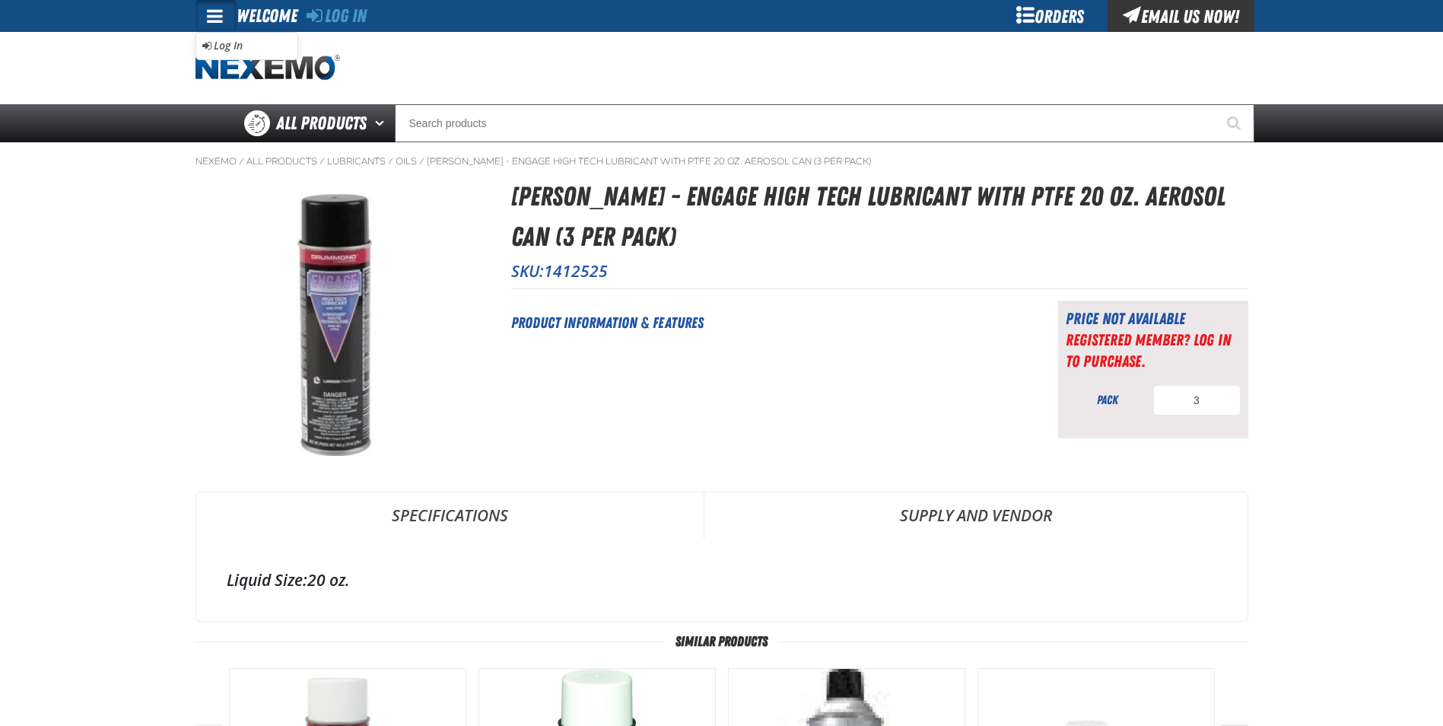  Describe the element at coordinates (382, 123) in the screenshot. I see `button: Open All Products pages` at that location.